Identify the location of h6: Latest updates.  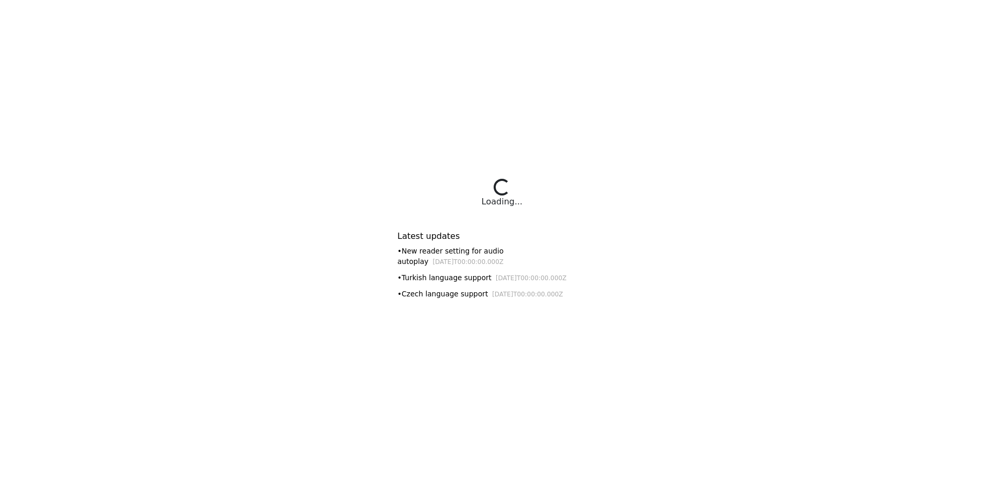
(502, 236).